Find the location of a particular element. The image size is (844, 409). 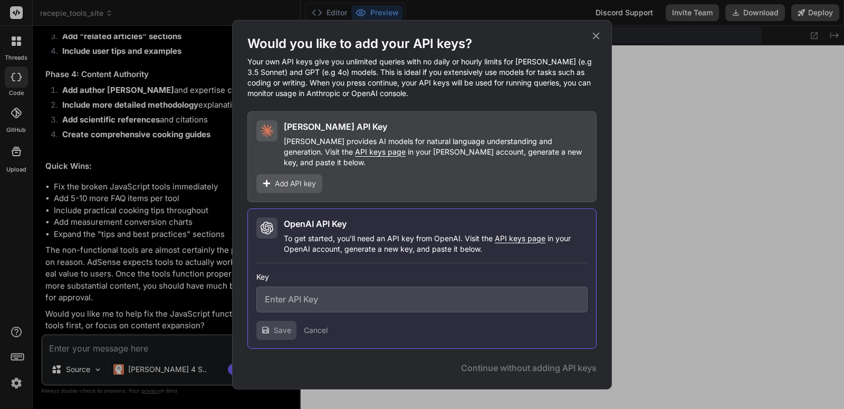

h2: OpenAI API Key is located at coordinates (315, 224).